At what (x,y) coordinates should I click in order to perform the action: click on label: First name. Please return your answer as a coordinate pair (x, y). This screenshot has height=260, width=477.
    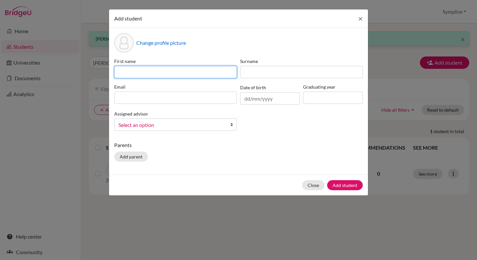
    Looking at the image, I should click on (175, 61).